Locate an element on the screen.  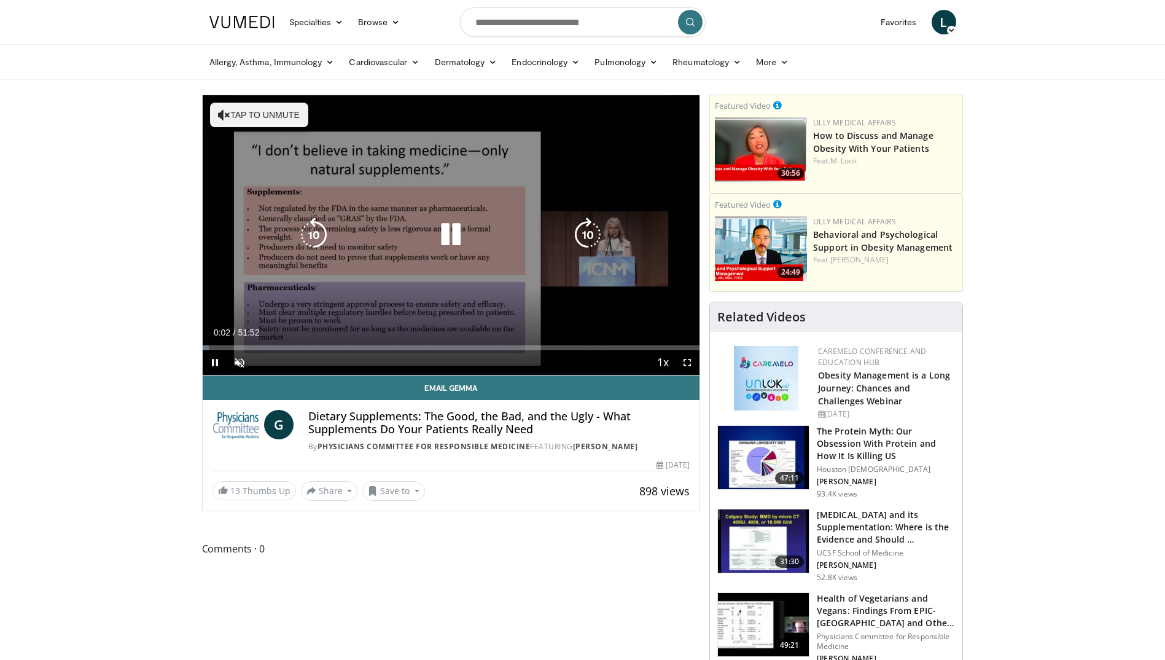
div: By FEATURING is located at coordinates (499, 446).